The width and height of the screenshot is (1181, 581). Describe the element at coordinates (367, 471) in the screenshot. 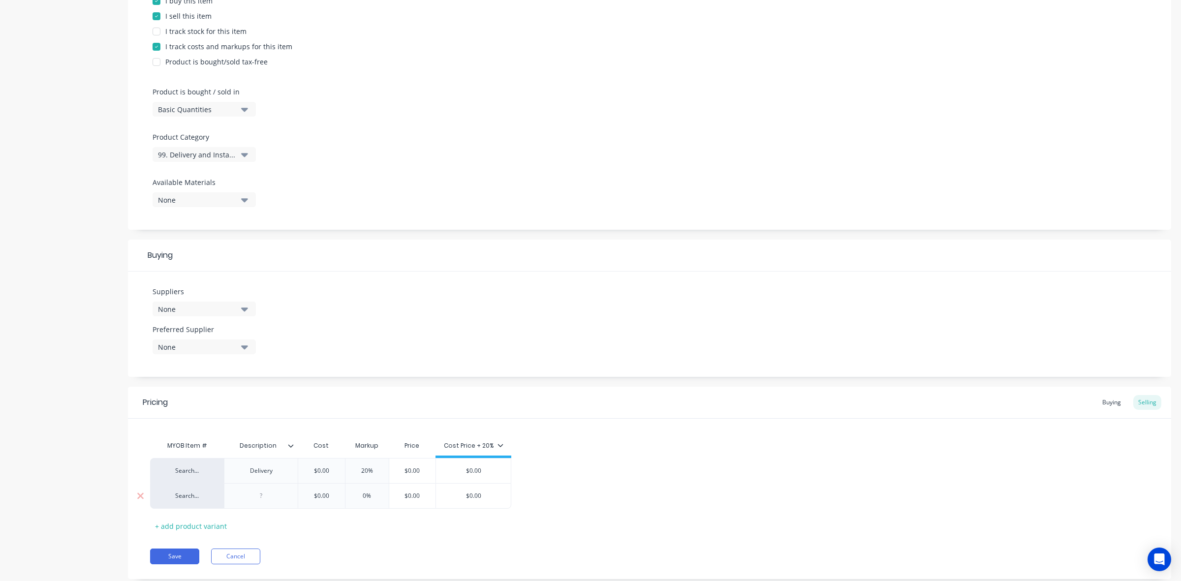

I see `div: 20%` at that location.